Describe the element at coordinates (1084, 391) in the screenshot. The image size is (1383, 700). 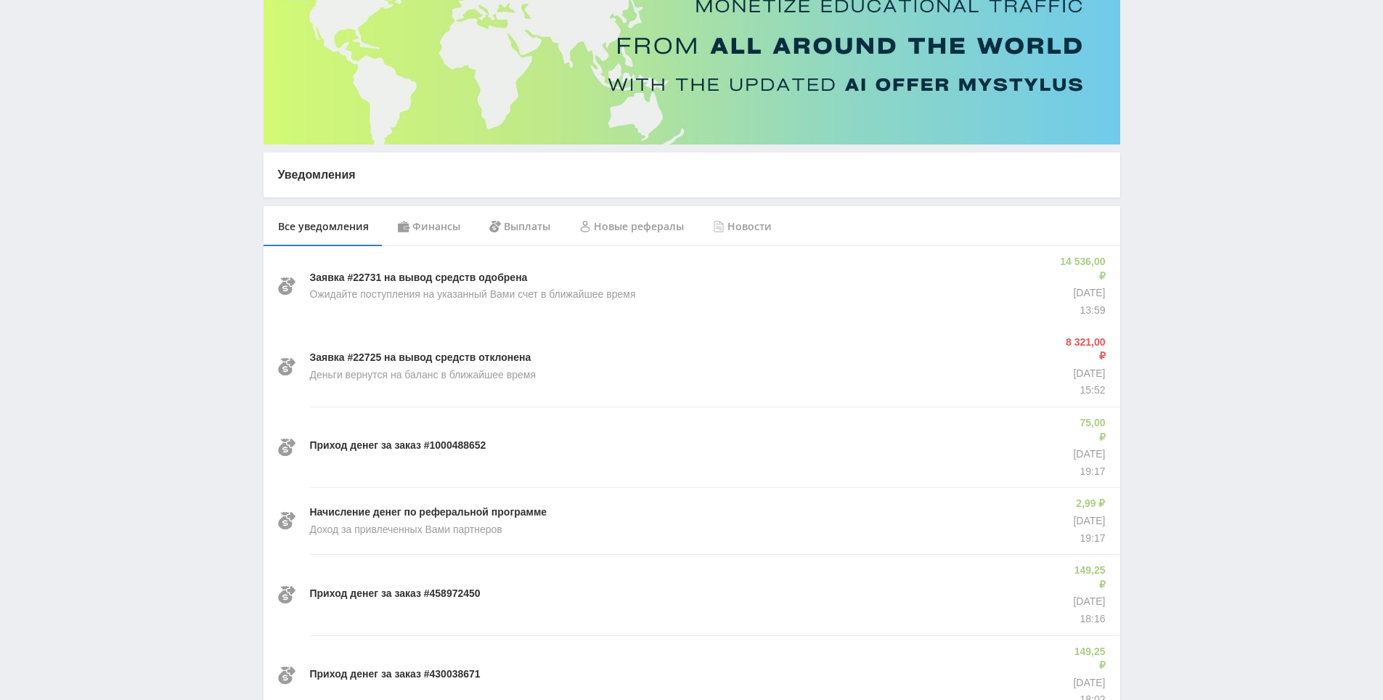
I see `p: 15:52` at that location.